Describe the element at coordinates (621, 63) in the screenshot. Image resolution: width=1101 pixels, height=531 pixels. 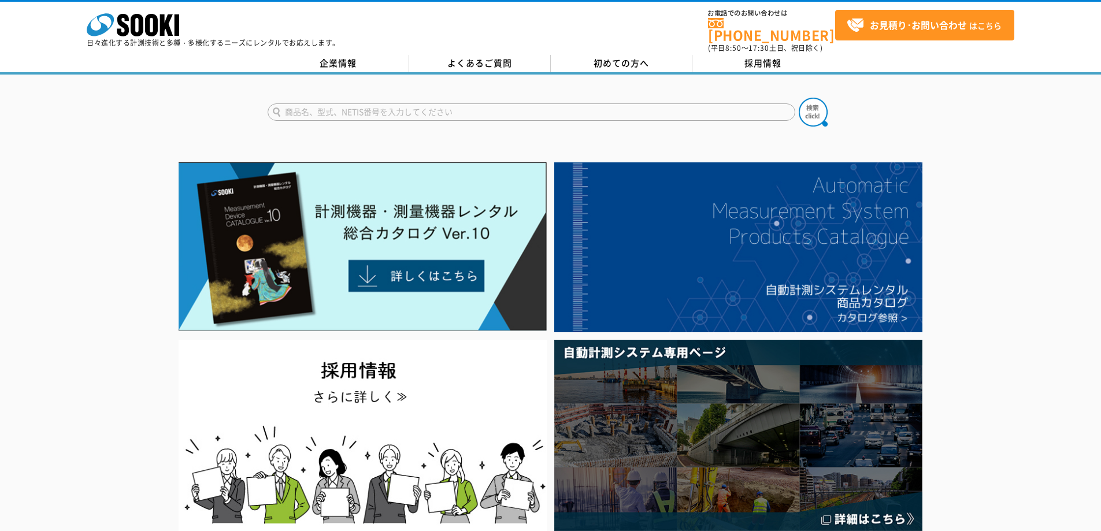
I see `span: 初めての方へ` at that location.